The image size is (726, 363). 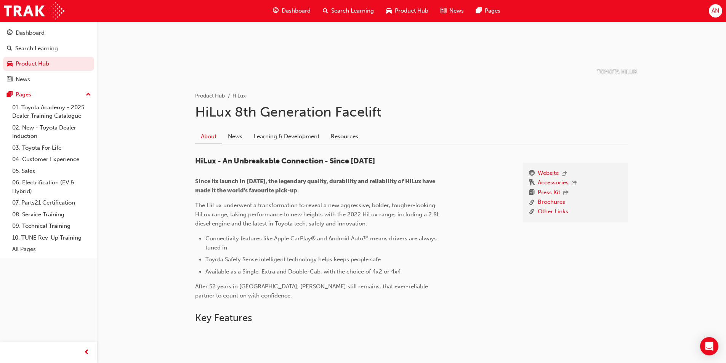 What do you see at coordinates (23, 79) in the screenshot?
I see `div: News` at bounding box center [23, 79].